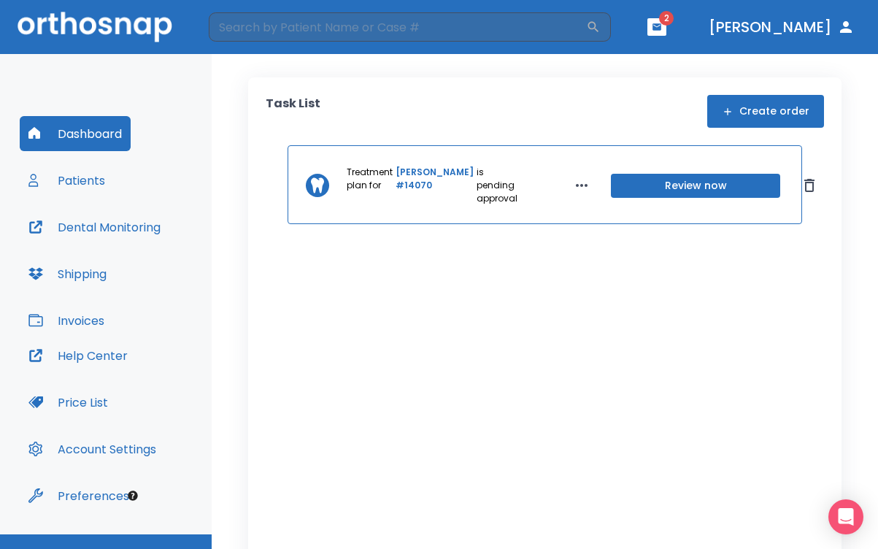 The width and height of the screenshot is (878, 549). What do you see at coordinates (92, 449) in the screenshot?
I see `button: Account Settings` at bounding box center [92, 449].